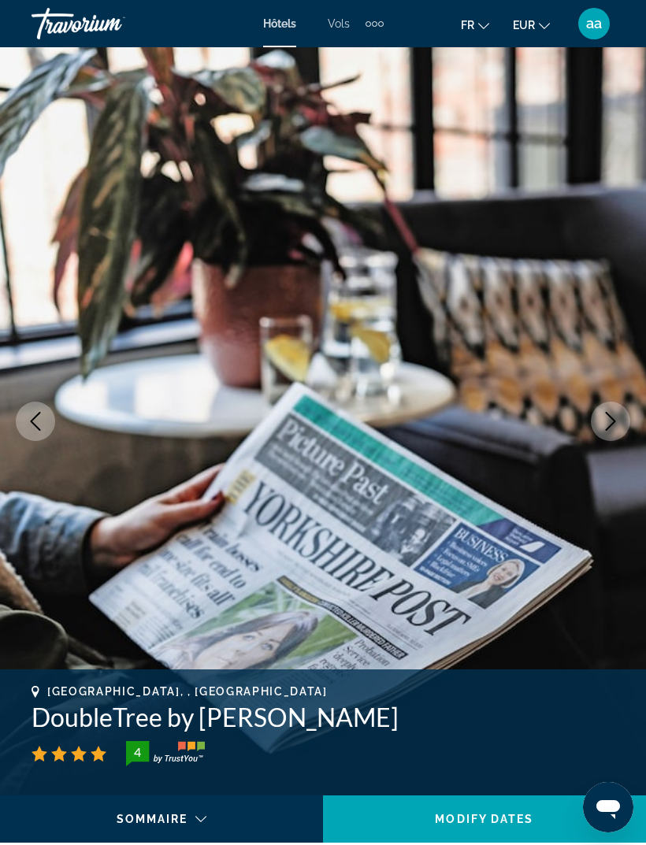  What do you see at coordinates (110, 24) in the screenshot?
I see `a: Travorium` at bounding box center [110, 24].